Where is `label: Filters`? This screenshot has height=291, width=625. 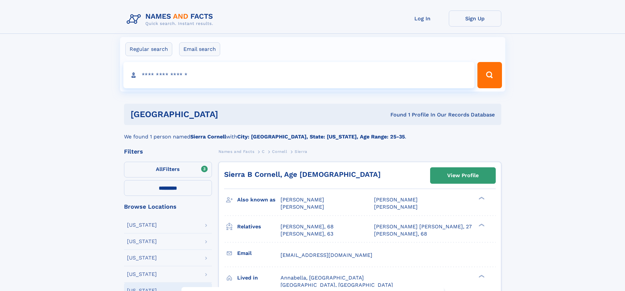
label: Filters is located at coordinates (168, 170).